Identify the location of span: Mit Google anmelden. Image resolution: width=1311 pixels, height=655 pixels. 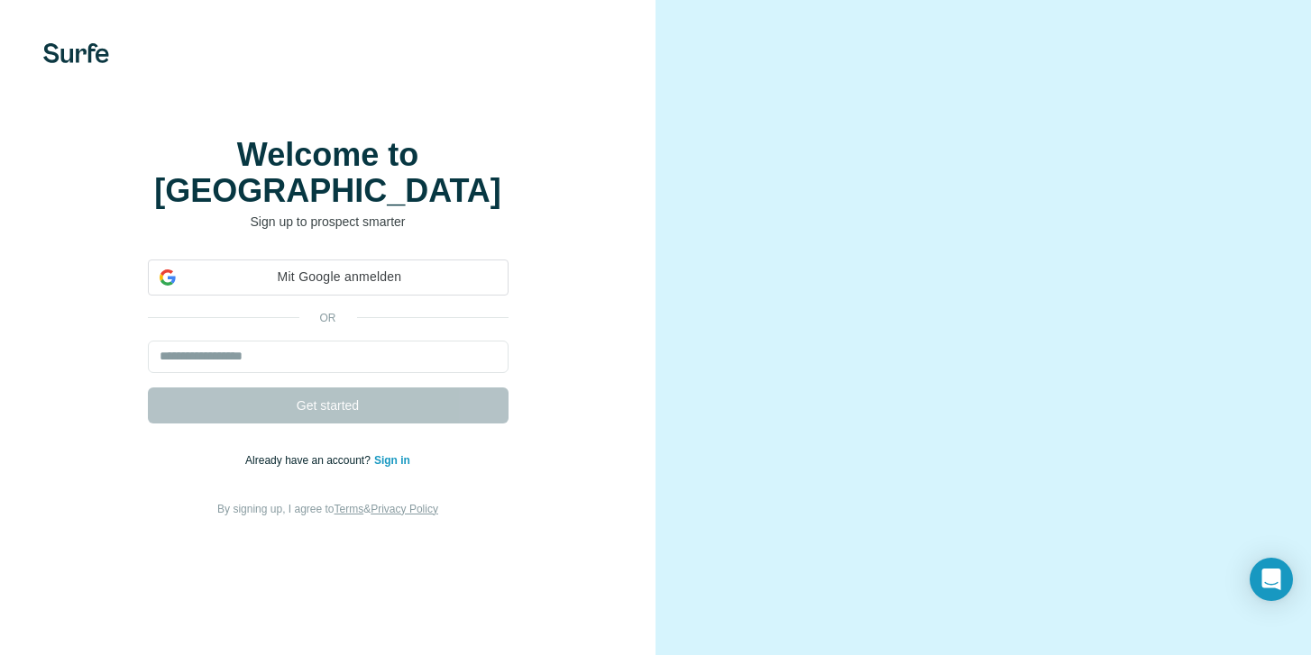
(340, 277).